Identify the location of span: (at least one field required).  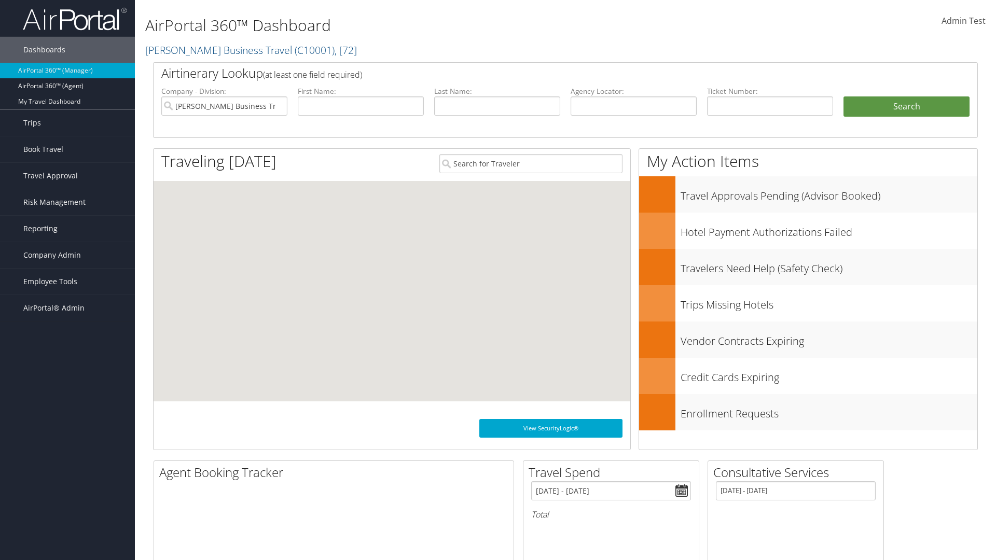
(312, 75).